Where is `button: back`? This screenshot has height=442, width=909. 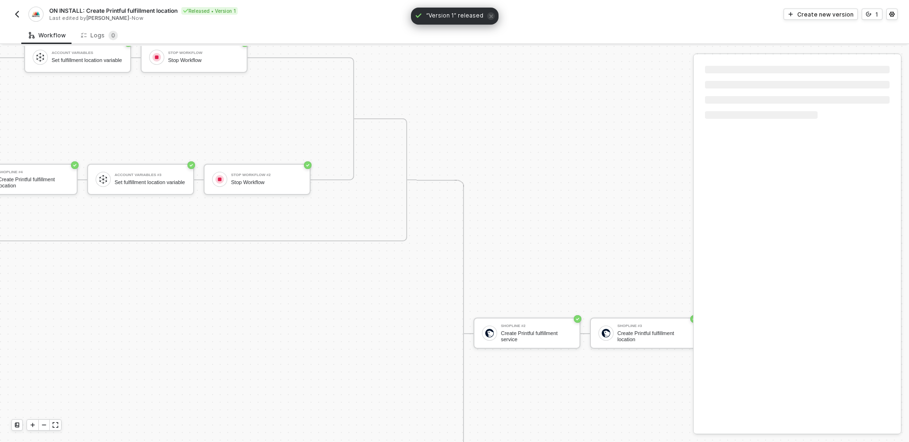
button: back is located at coordinates (17, 14).